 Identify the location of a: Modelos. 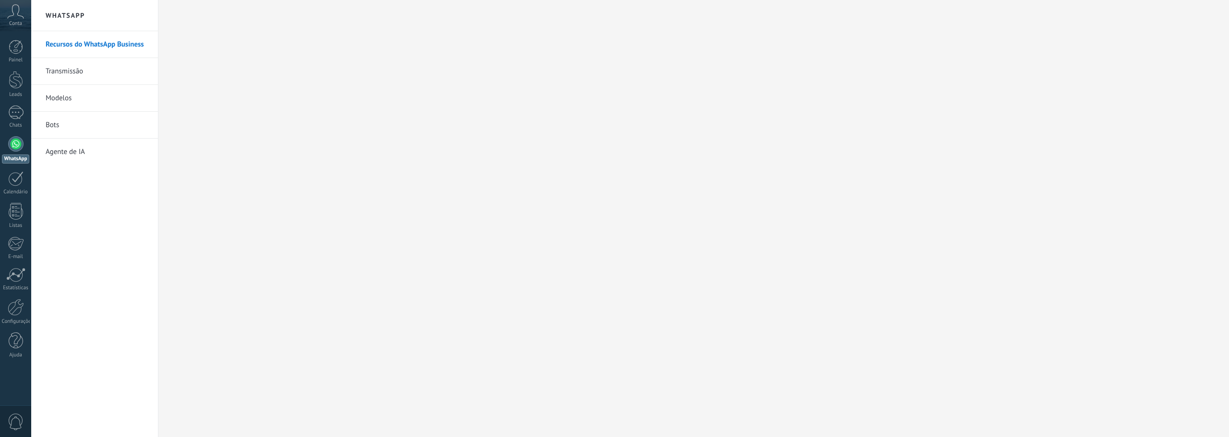
(97, 98).